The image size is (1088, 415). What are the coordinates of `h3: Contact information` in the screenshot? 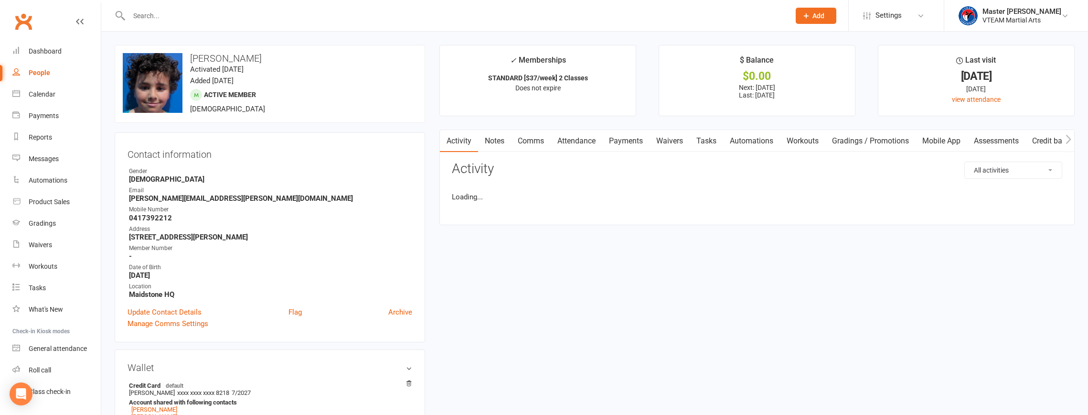 It's located at (270, 152).